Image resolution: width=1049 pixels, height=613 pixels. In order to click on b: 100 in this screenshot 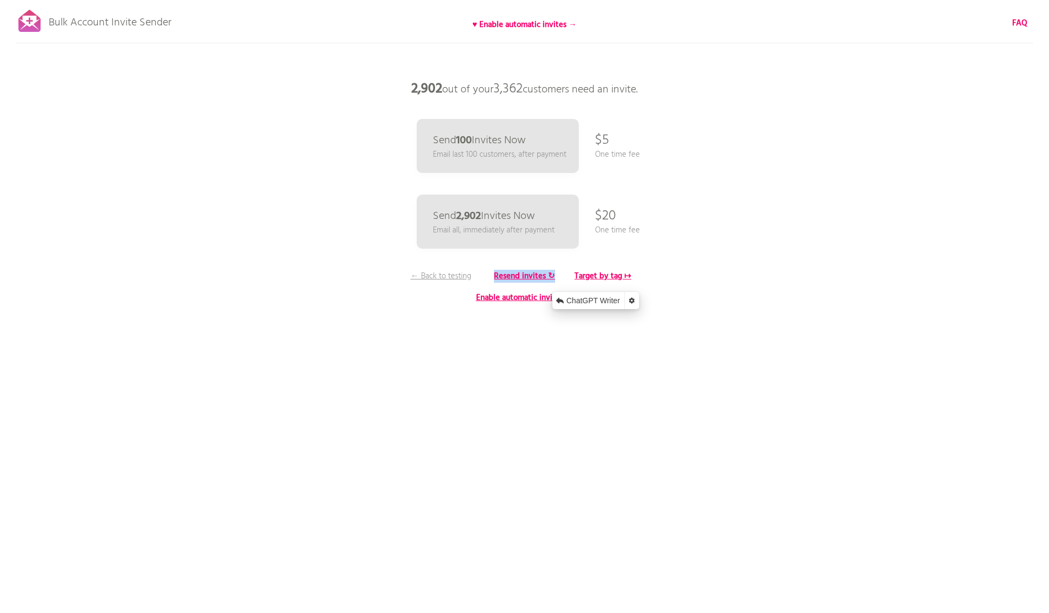, I will do `click(464, 141)`.